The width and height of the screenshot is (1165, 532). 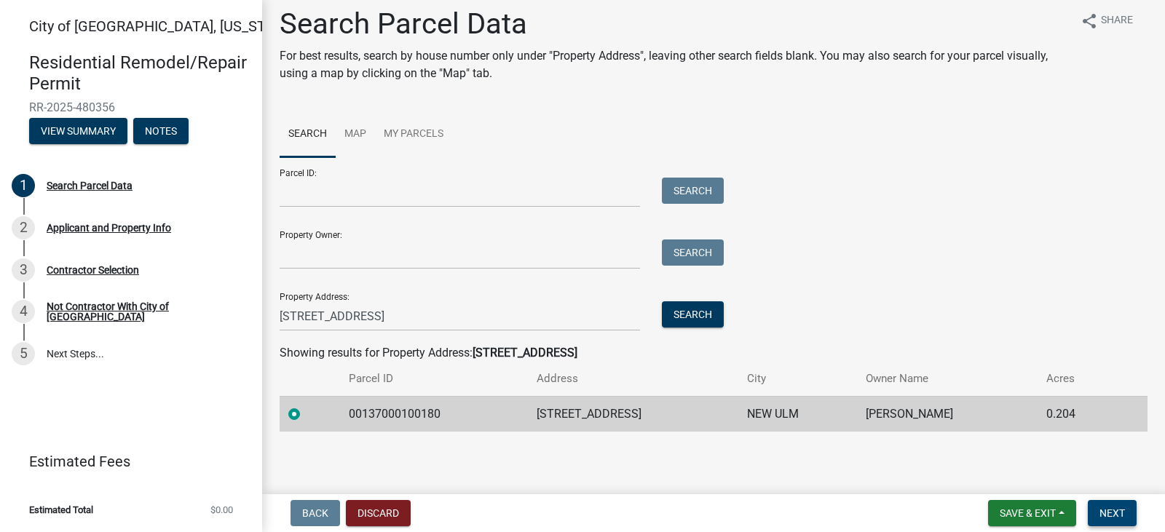 I want to click on span: Estimated Total, so click(x=61, y=510).